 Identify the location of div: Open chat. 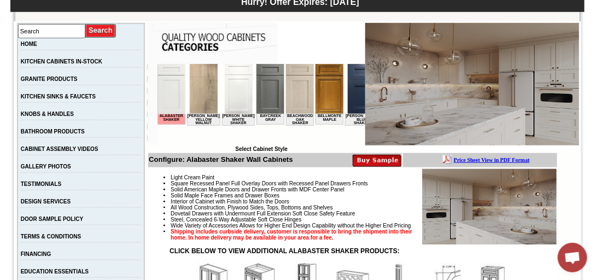
(572, 257).